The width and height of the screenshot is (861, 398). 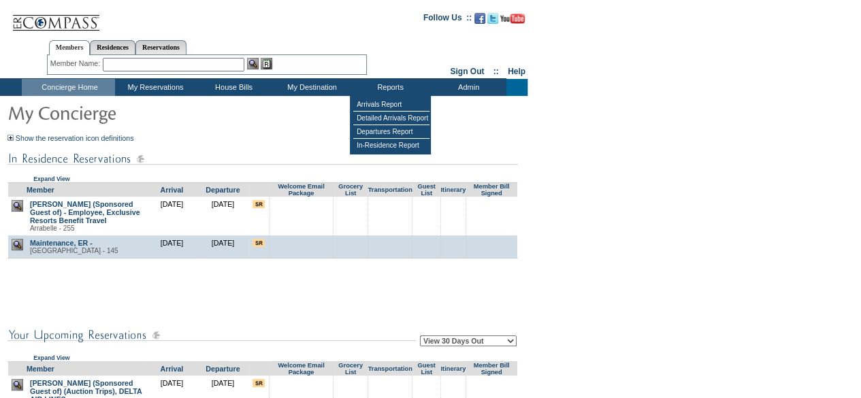 What do you see at coordinates (467, 71) in the screenshot?
I see `a: Sign Out` at bounding box center [467, 71].